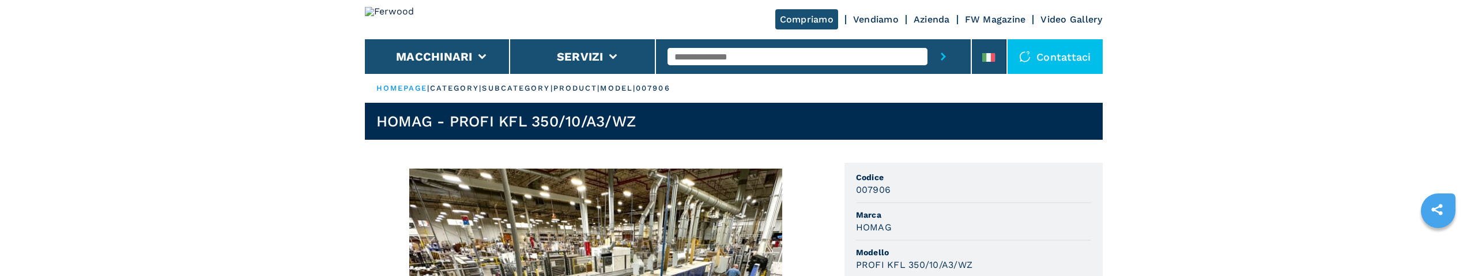  I want to click on a: Compriamo, so click(806, 19).